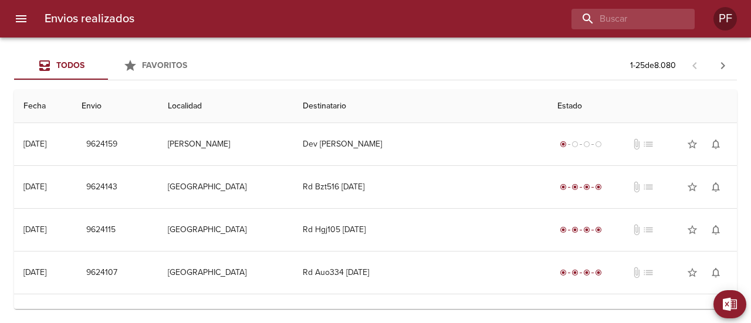  What do you see at coordinates (623, 19) in the screenshot?
I see `input: buscar` at bounding box center [623, 19].